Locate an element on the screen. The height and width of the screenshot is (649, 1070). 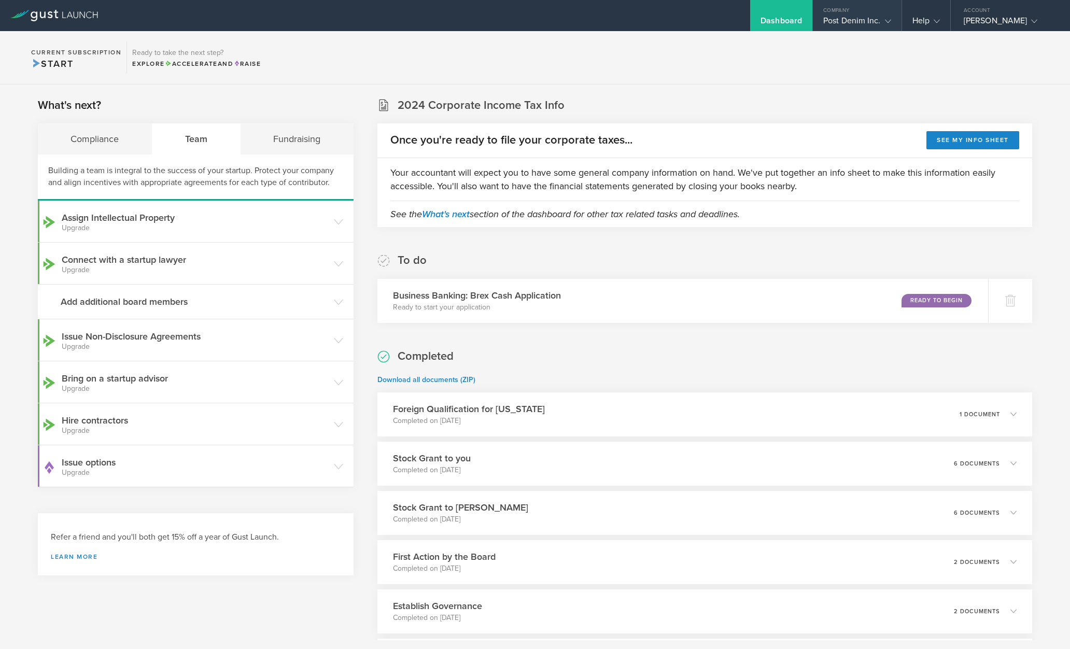
h3: Ready to take the next step? is located at coordinates (197, 53).